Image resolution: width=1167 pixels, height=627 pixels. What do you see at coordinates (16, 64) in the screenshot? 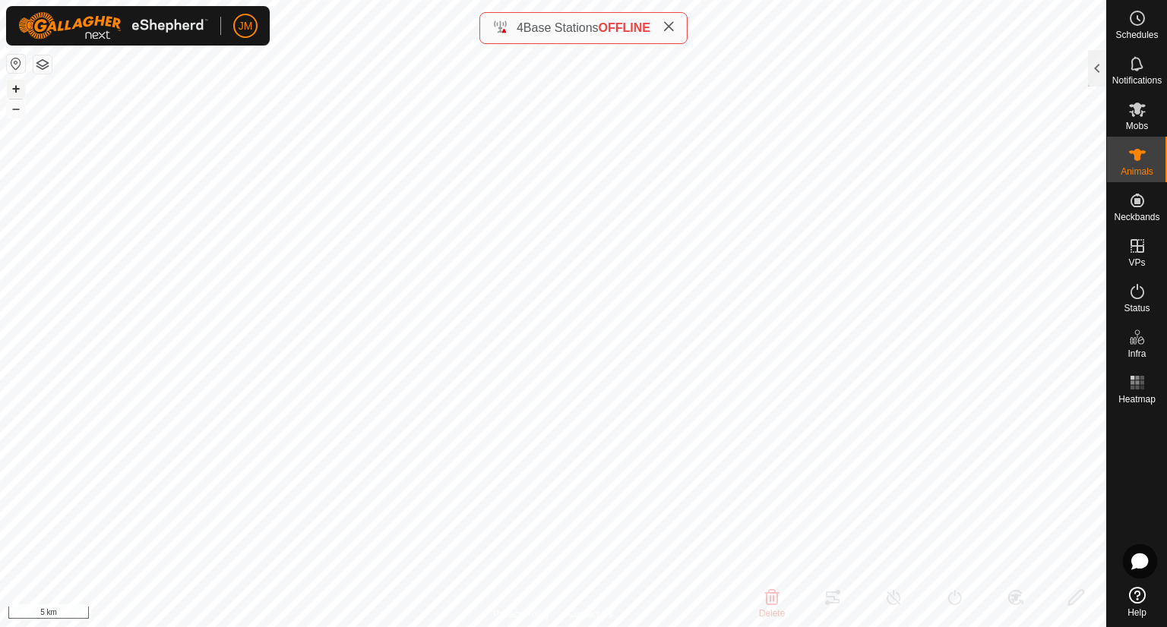
I see `button: Reset Map` at bounding box center [16, 64].